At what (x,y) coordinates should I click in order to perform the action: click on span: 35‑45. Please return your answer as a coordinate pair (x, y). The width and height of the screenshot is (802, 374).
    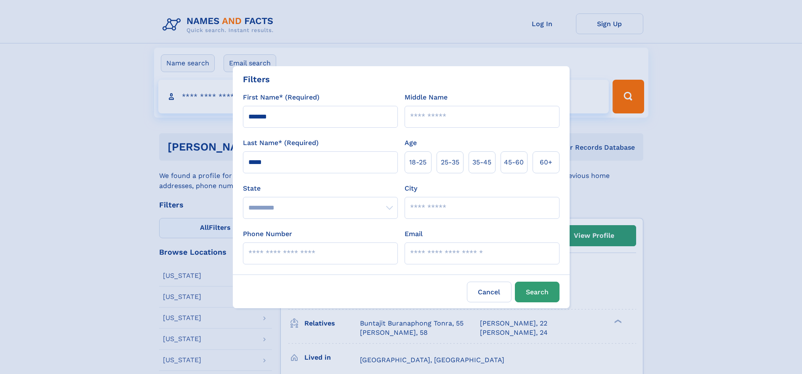
    Looking at the image, I should click on (482, 162).